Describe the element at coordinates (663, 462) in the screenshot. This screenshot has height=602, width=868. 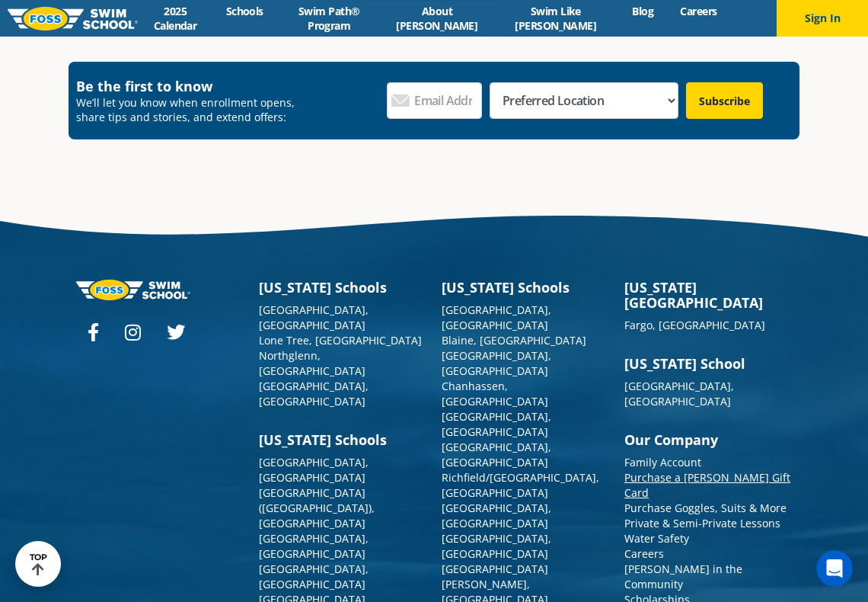
I see `a: Family Account` at that location.